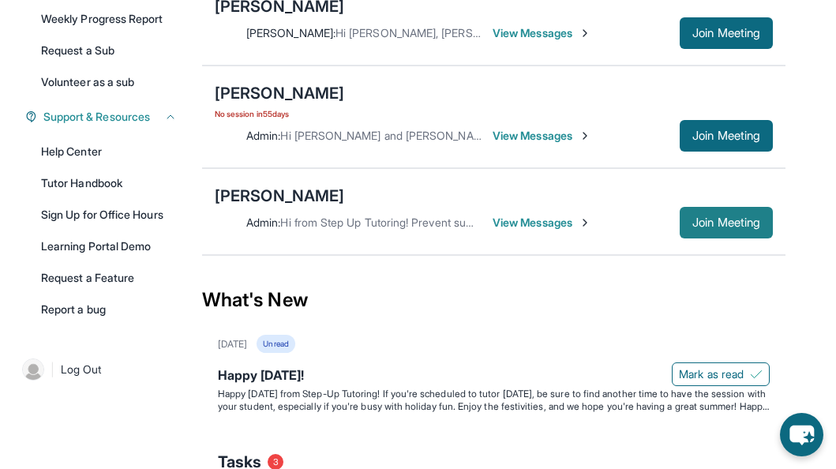  I want to click on a: Report a bug, so click(109, 310).